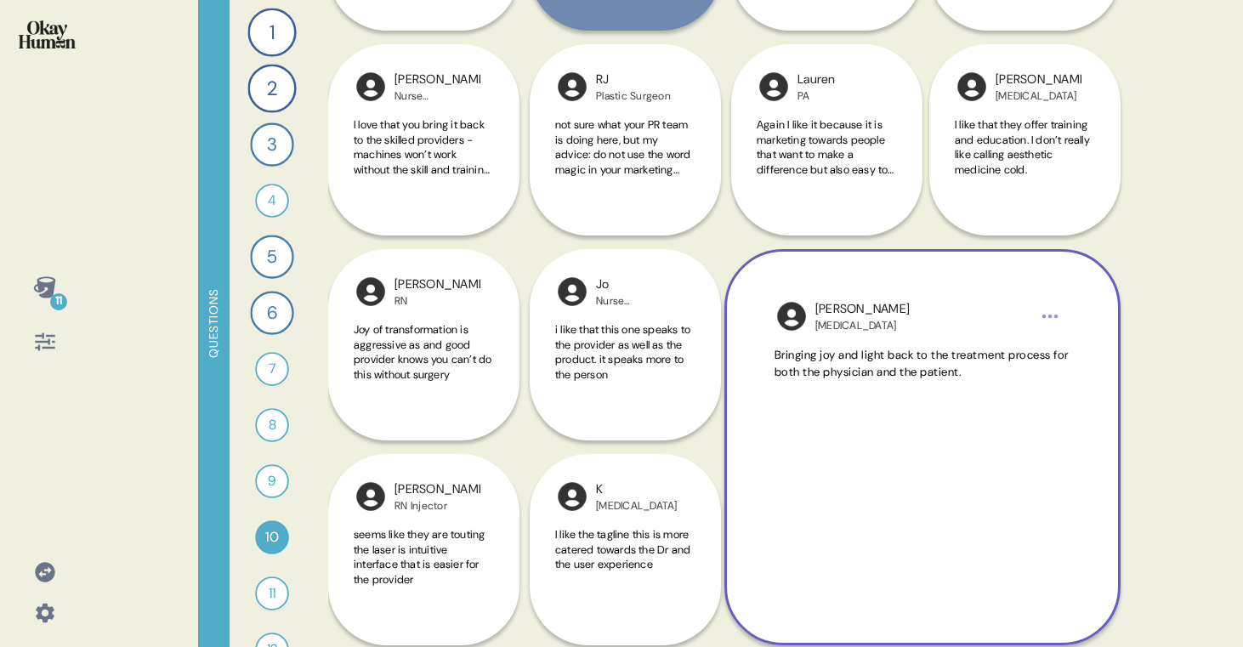 The width and height of the screenshot is (1243, 647). What do you see at coordinates (272, 481) in the screenshot?
I see `div: 9` at bounding box center [272, 481].